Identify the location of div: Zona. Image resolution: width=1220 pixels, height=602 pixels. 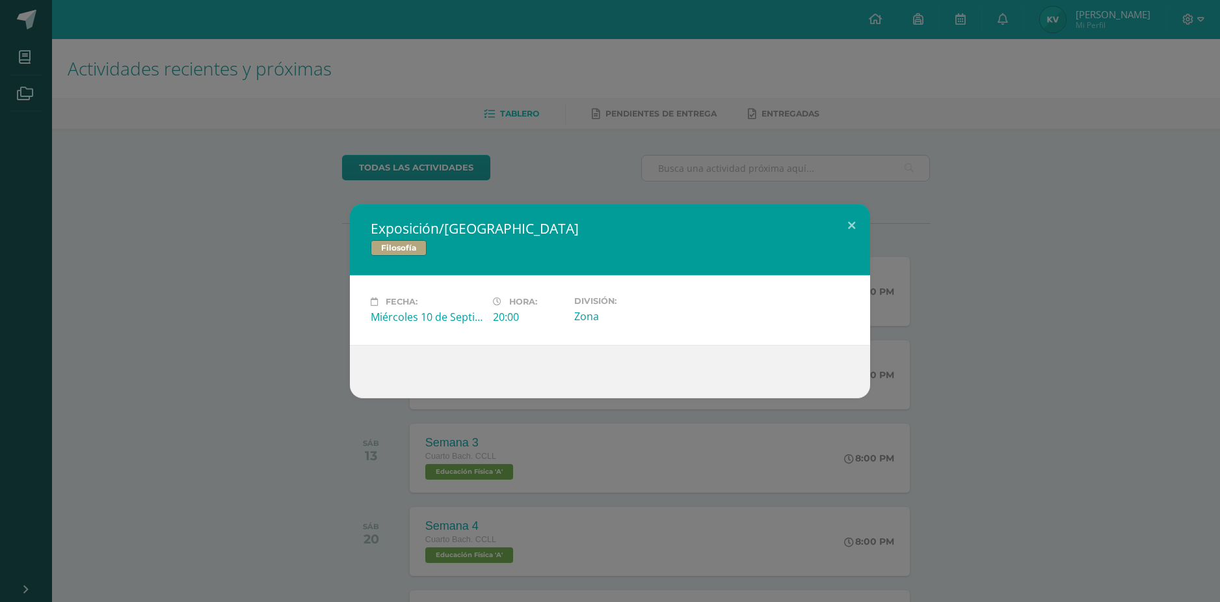
(630, 316).